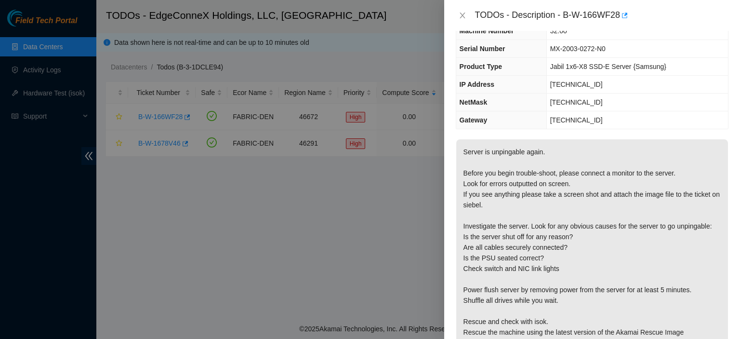 Image resolution: width=740 pixels, height=339 pixels. I want to click on span: Machine Number, so click(487, 31).